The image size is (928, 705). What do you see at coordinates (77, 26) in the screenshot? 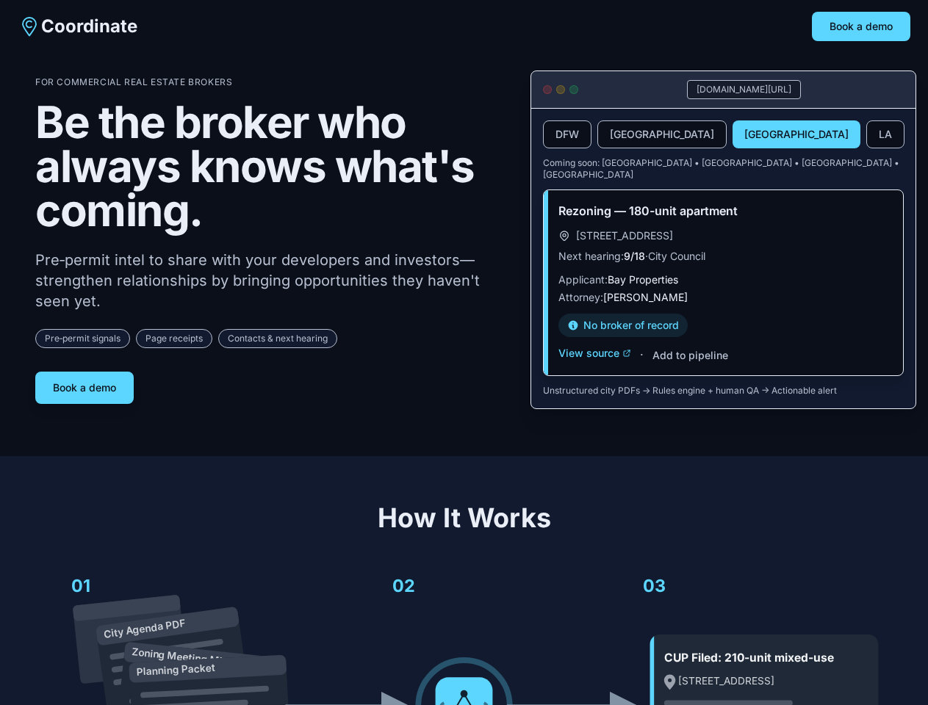
I see `a: Coordinate` at bounding box center [77, 26].